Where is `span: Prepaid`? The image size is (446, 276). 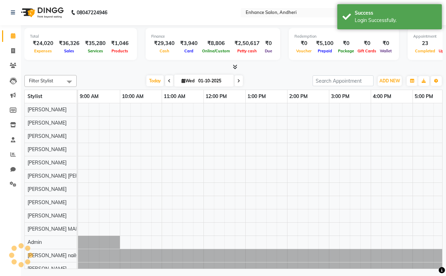
span: Prepaid is located at coordinates (325, 51).